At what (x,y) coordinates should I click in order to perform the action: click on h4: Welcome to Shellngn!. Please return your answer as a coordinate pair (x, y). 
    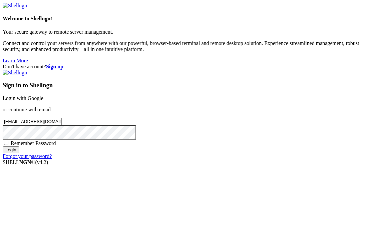
    Looking at the image, I should click on (185, 19).